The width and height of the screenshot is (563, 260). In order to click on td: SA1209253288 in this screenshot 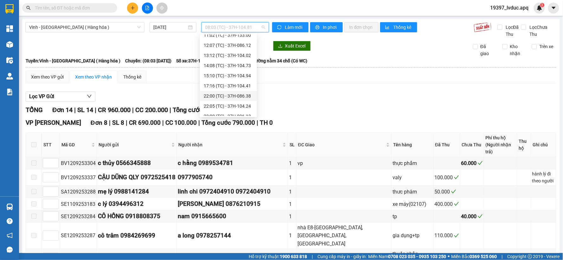, I will do `click(78, 192)`.